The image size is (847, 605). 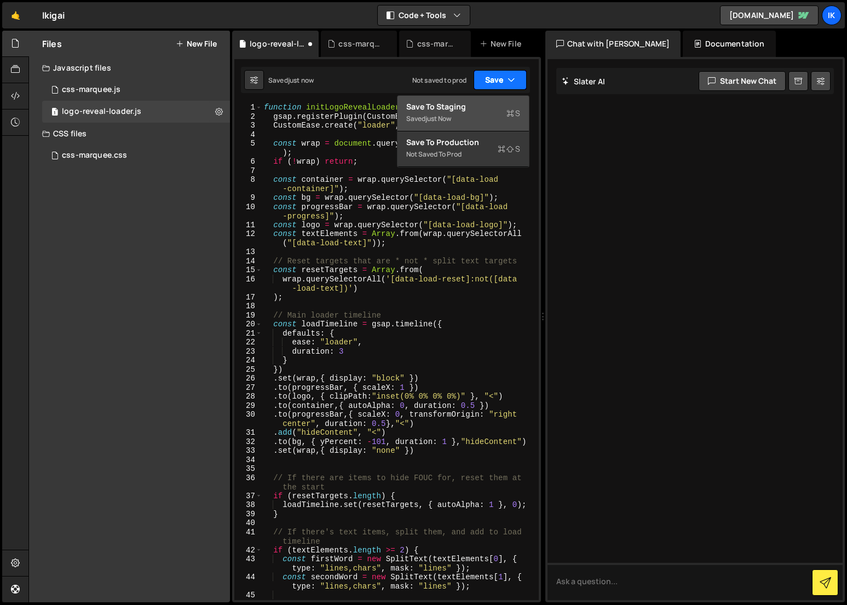 What do you see at coordinates (742, 81) in the screenshot?
I see `button: Start new chat` at bounding box center [742, 81].